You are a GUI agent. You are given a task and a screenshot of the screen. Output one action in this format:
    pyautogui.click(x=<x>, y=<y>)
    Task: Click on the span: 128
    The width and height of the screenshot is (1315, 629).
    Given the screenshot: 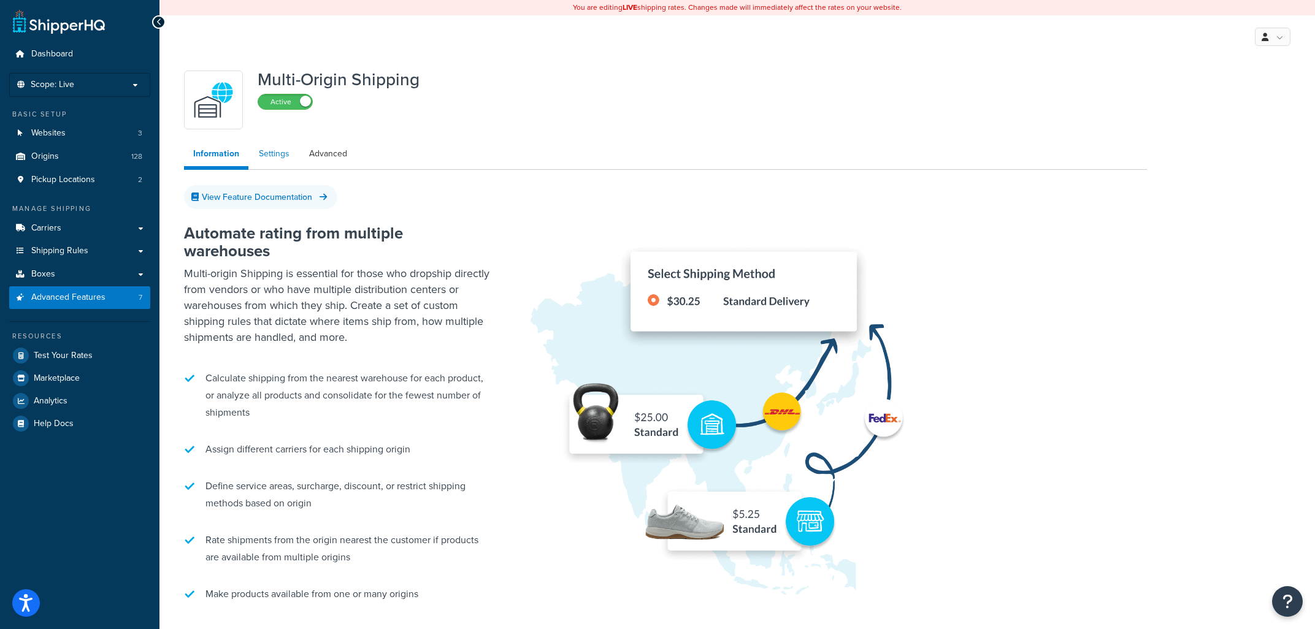 What is the action you would take?
    pyautogui.click(x=137, y=156)
    